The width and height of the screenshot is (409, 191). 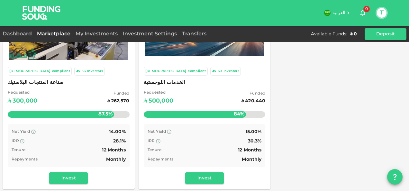 I want to click on div: ʢ 0, so click(x=353, y=34).